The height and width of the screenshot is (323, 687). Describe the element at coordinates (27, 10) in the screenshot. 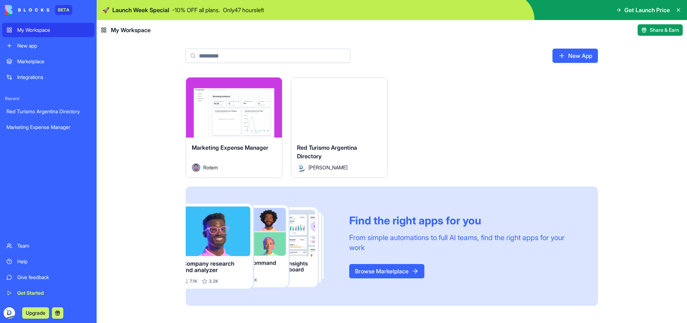

I see `img: logo` at that location.